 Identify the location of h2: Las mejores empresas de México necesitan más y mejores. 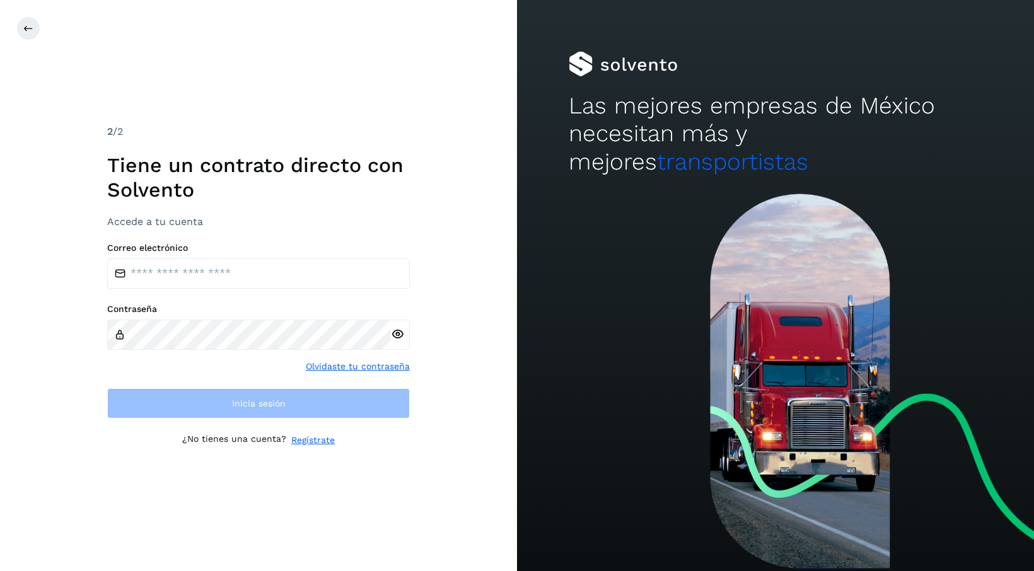
(776, 134).